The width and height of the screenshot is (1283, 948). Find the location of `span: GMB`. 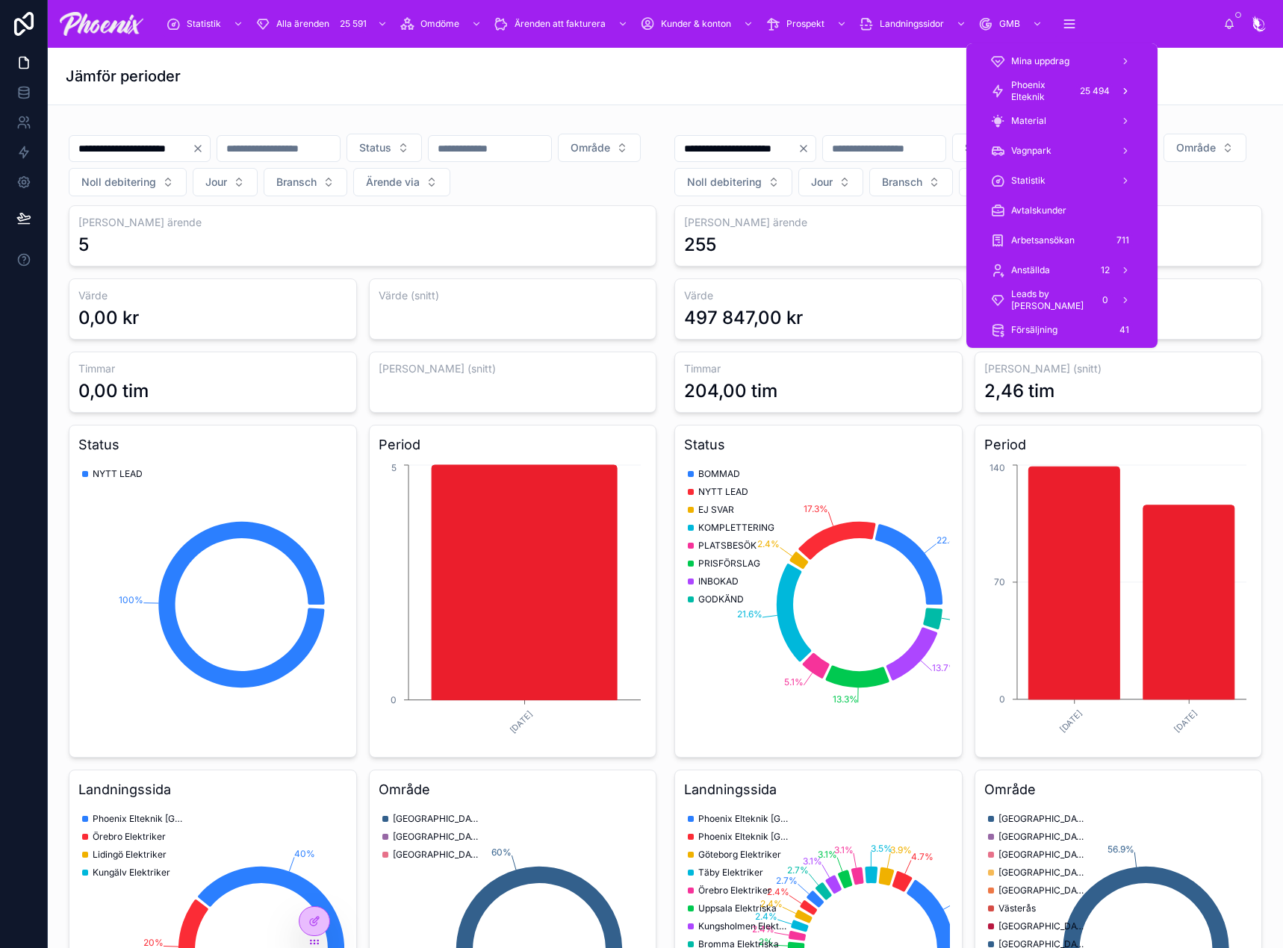

span: GMB is located at coordinates (1010, 24).